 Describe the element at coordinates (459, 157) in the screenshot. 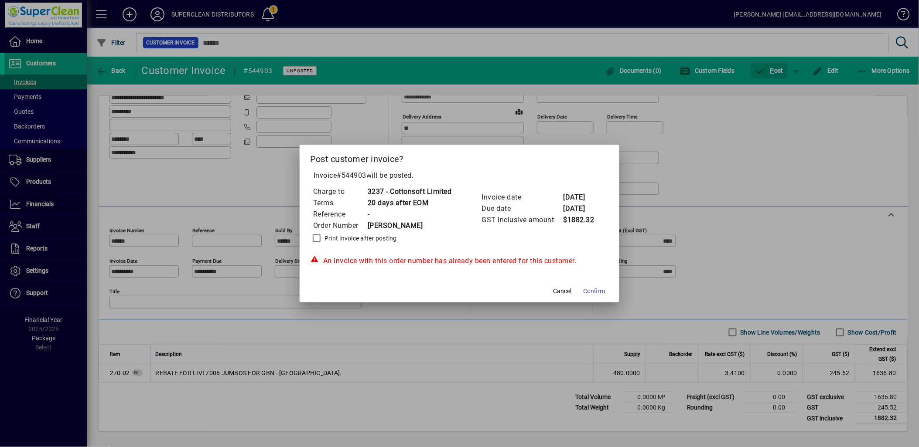

I see `h2: Post customer invoice?` at that location.